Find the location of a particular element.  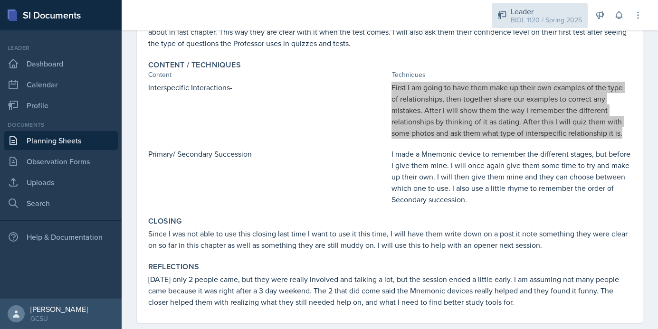

p: Primary/ Secondary Succession is located at coordinates (268, 154).